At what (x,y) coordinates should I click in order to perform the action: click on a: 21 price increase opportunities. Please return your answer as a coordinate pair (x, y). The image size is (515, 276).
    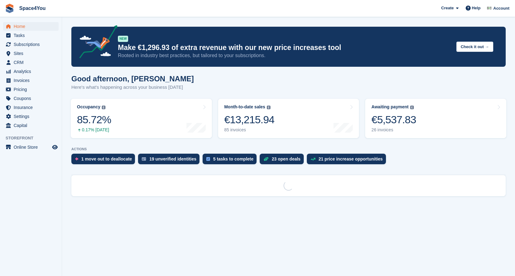
    Looking at the image, I should click on (348, 161).